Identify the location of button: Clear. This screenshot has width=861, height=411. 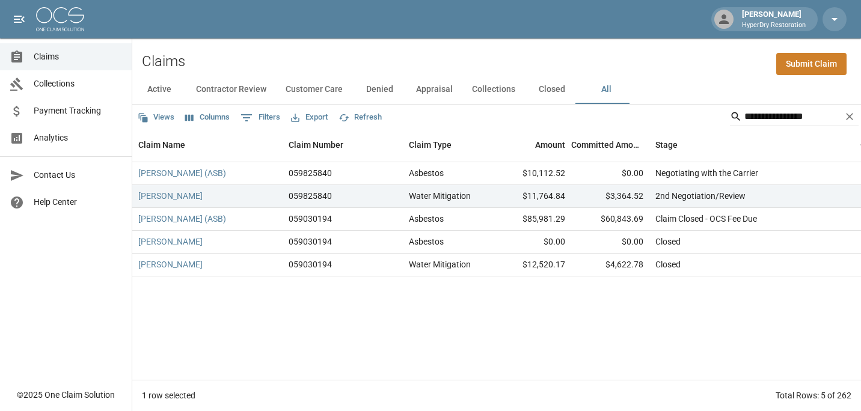
(850, 117).